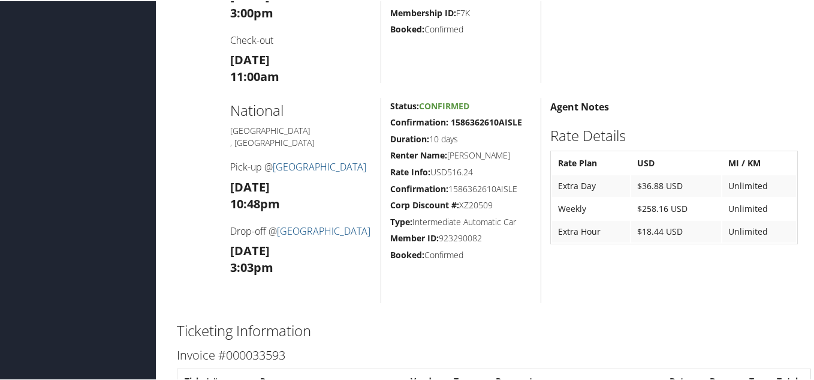 This screenshot has height=380, width=814. What do you see at coordinates (419, 187) in the screenshot?
I see `strong: Confirmation:` at bounding box center [419, 187].